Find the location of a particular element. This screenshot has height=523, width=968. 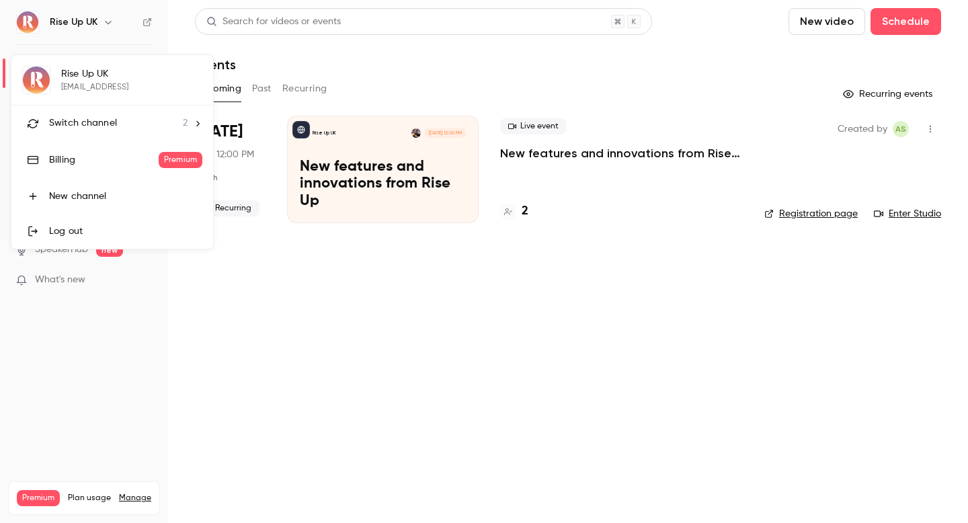

span: 2 is located at coordinates (185, 123).